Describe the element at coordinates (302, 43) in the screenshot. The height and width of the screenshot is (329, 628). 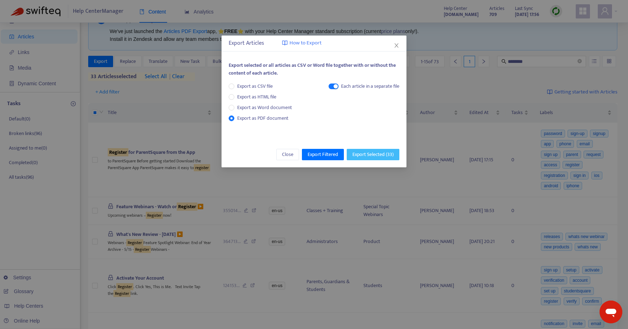
I see `a: How to Export` at that location.